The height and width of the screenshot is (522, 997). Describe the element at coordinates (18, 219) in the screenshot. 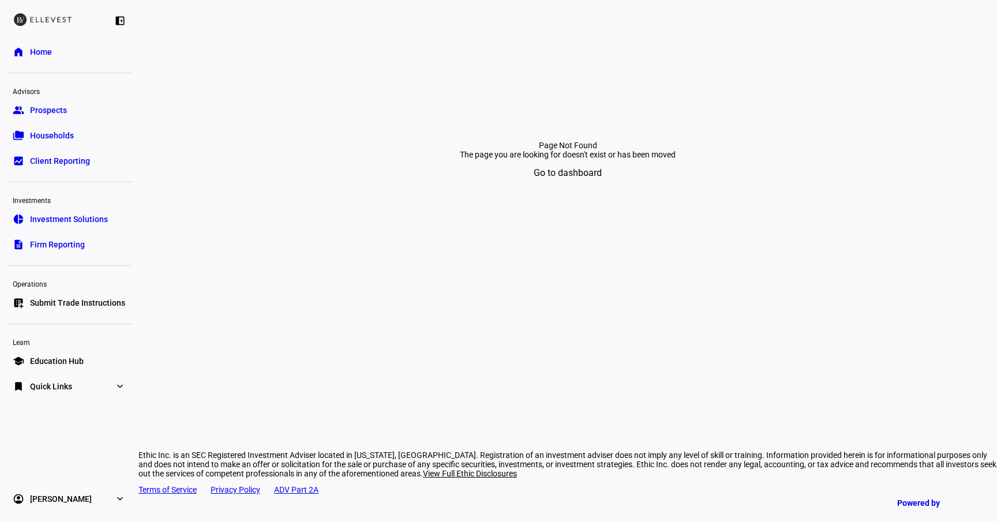

I see `eth-mat-symbol: pie_chart` at that location.